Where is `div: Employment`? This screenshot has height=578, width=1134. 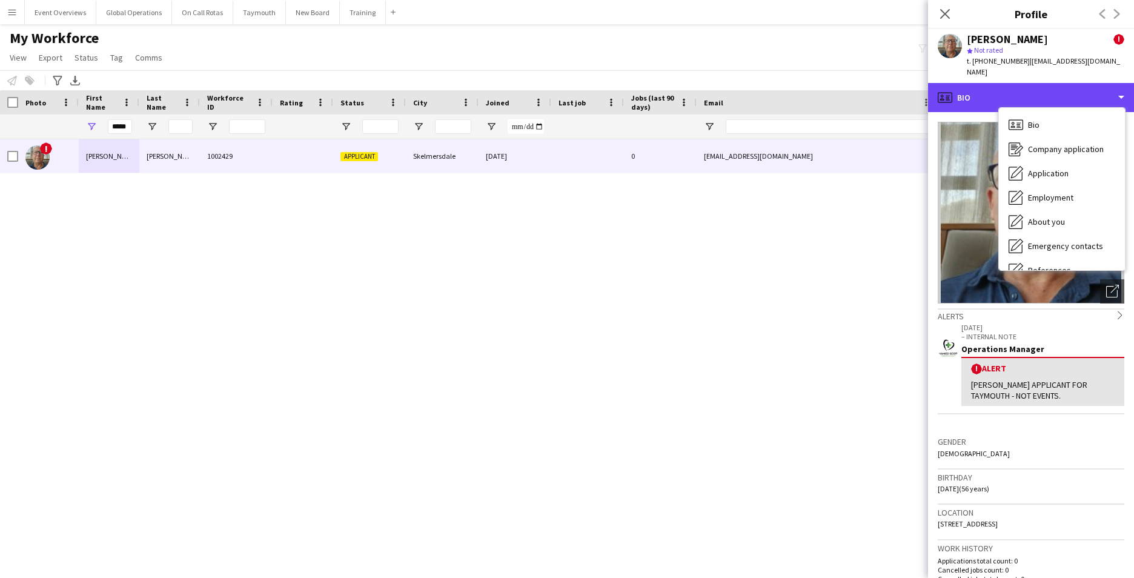
div: Employment is located at coordinates (1062, 198).